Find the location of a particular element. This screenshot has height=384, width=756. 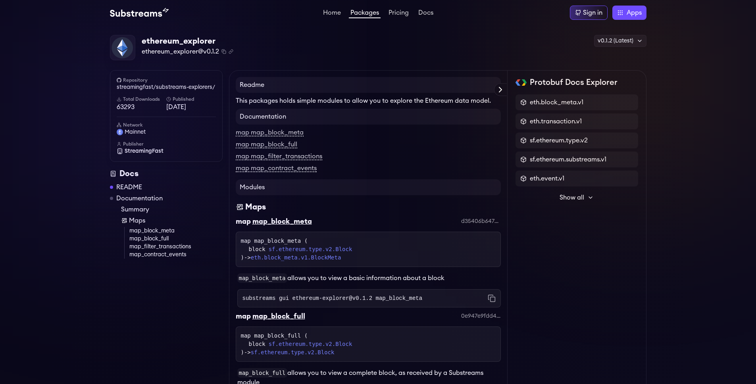

div: map map_block_meta ( ) is located at coordinates (368, 249).